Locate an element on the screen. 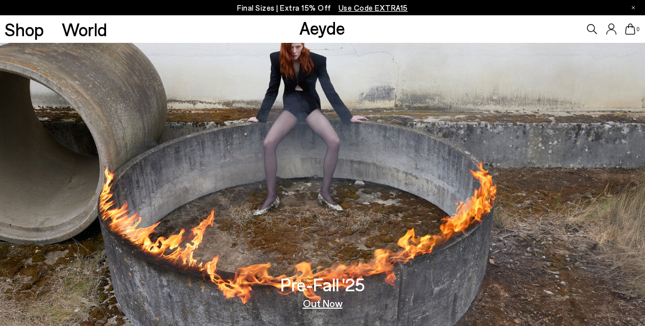 The width and height of the screenshot is (645, 326). a: 0 is located at coordinates (630, 29).